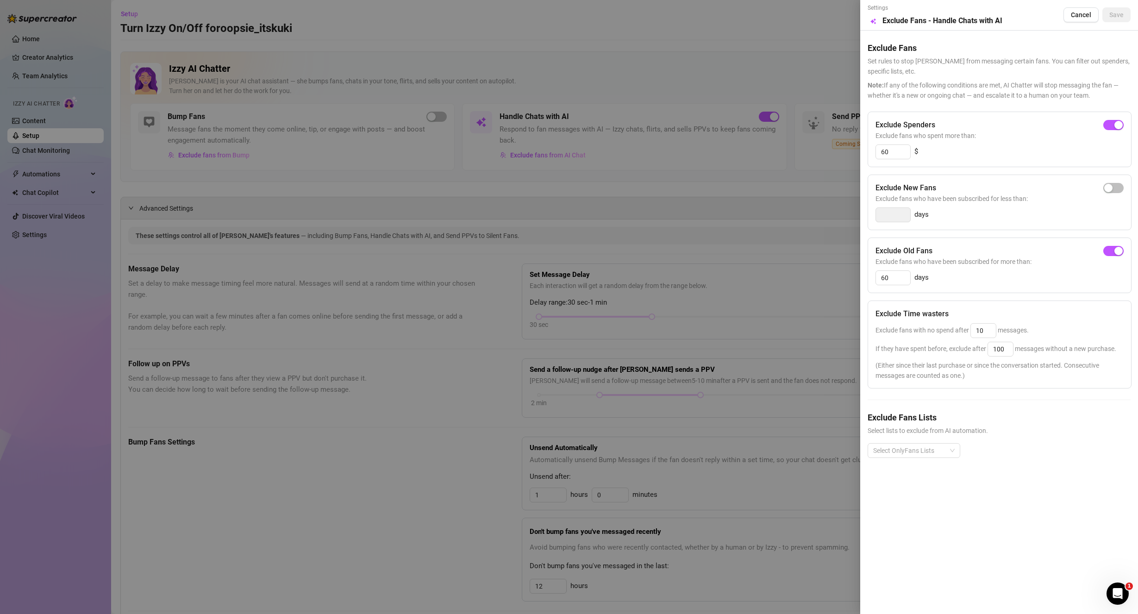 This screenshot has width=1138, height=614. I want to click on span: Note:, so click(875, 85).